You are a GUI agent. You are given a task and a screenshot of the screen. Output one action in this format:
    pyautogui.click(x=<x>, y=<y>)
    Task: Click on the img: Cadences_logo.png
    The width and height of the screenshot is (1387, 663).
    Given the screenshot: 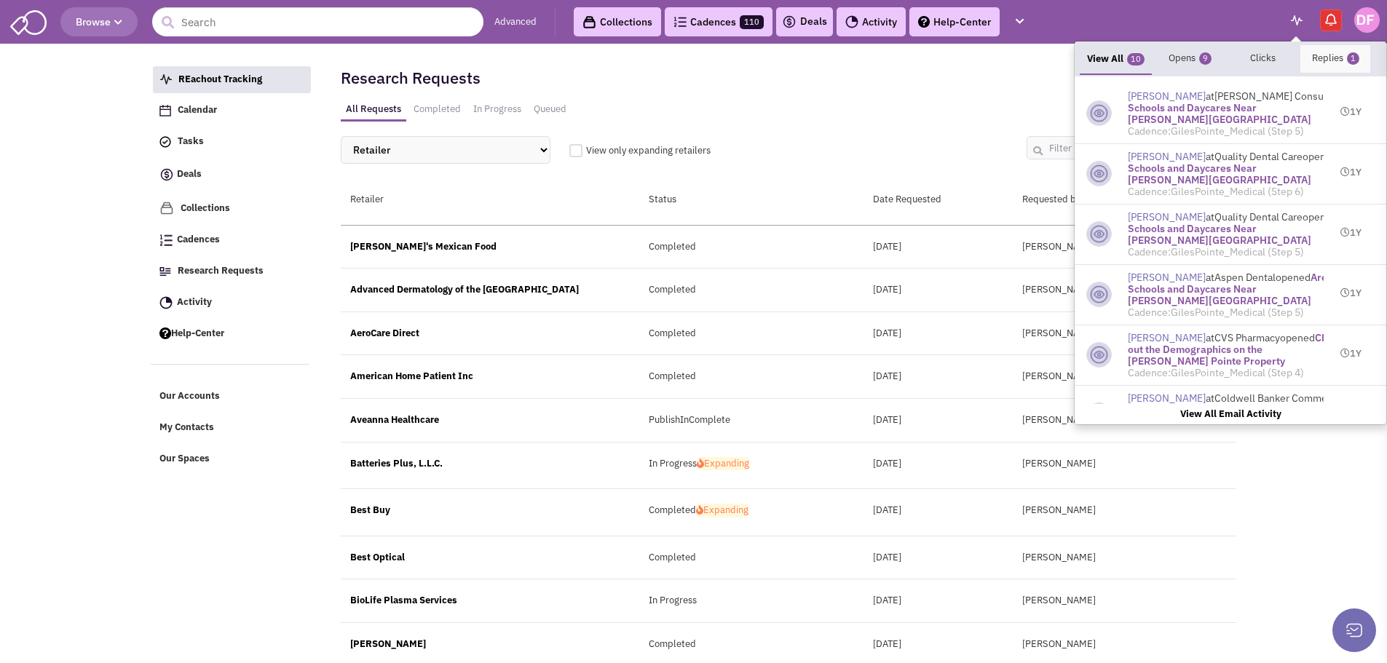 What is the action you would take?
    pyautogui.click(x=166, y=240)
    